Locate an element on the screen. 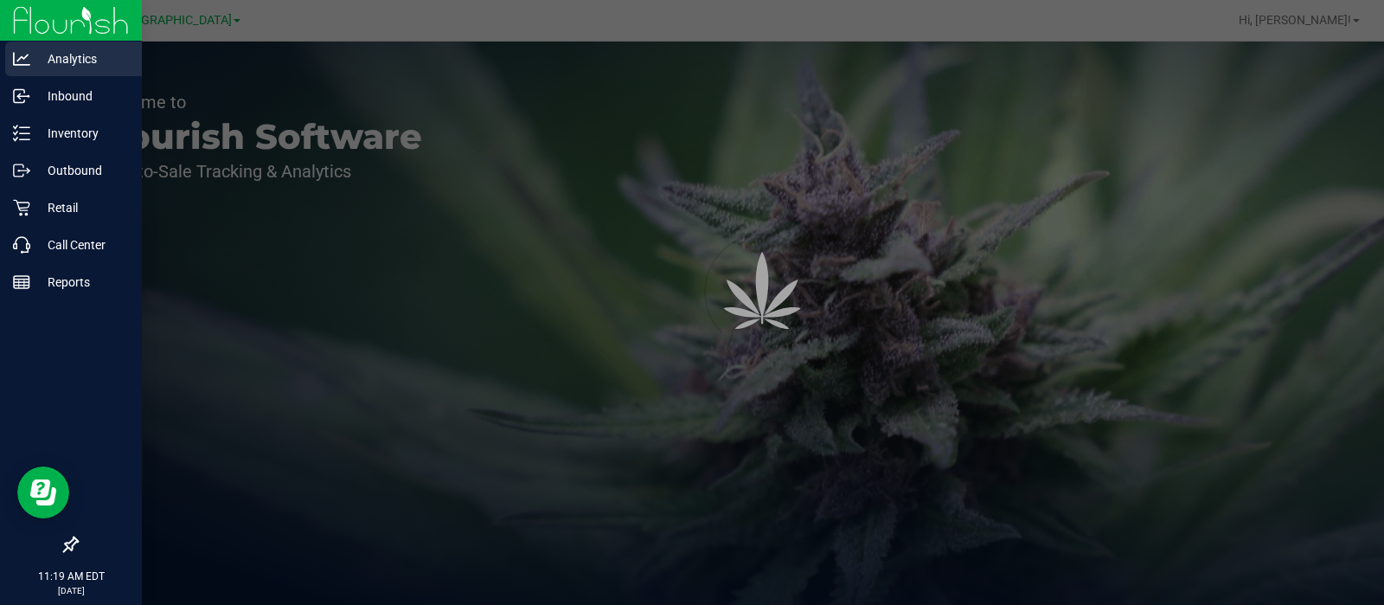  p: Retail is located at coordinates (82, 208).